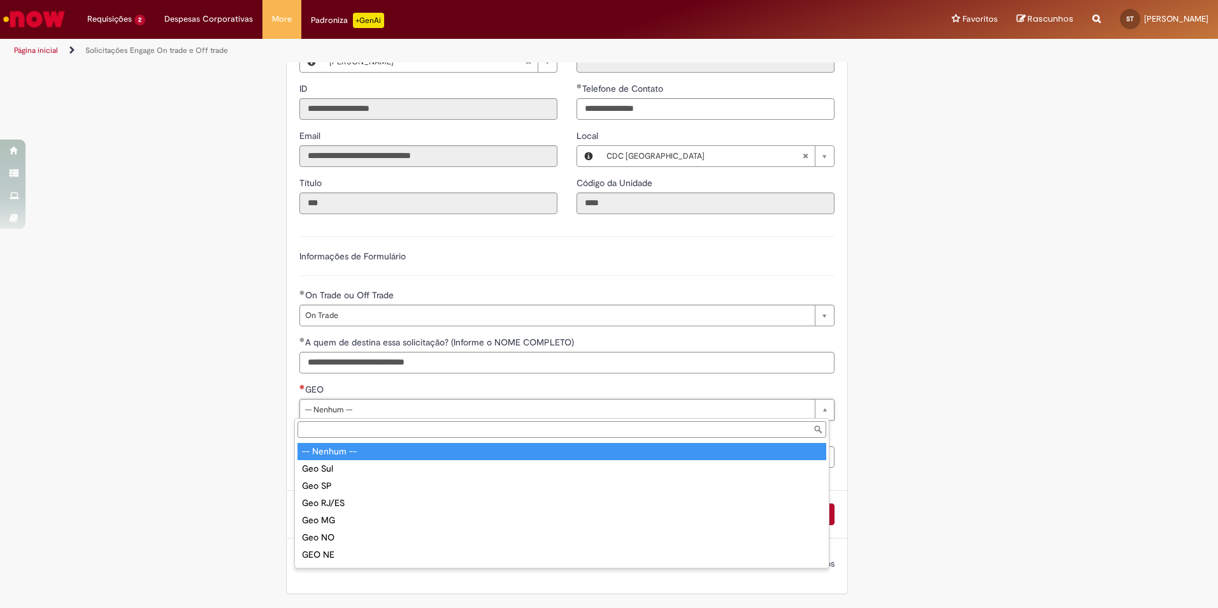  What do you see at coordinates (562, 520) in the screenshot?
I see `div: Geo MG` at bounding box center [562, 520].